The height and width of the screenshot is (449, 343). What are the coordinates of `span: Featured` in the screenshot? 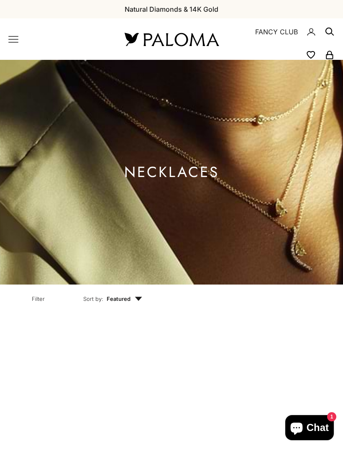 It's located at (124, 298).